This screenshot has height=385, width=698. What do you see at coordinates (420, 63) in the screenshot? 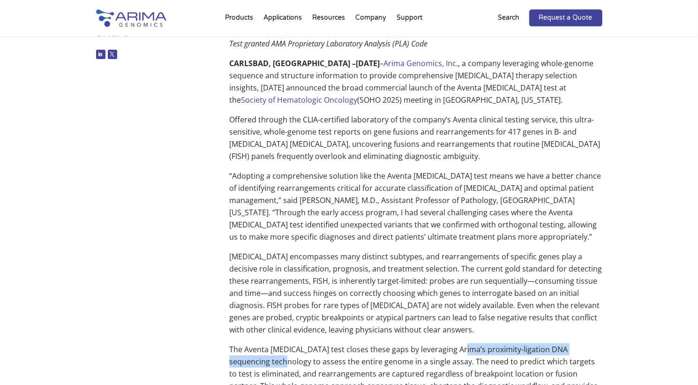
I see `a: Arima Genomics, Inc` at bounding box center [420, 63].